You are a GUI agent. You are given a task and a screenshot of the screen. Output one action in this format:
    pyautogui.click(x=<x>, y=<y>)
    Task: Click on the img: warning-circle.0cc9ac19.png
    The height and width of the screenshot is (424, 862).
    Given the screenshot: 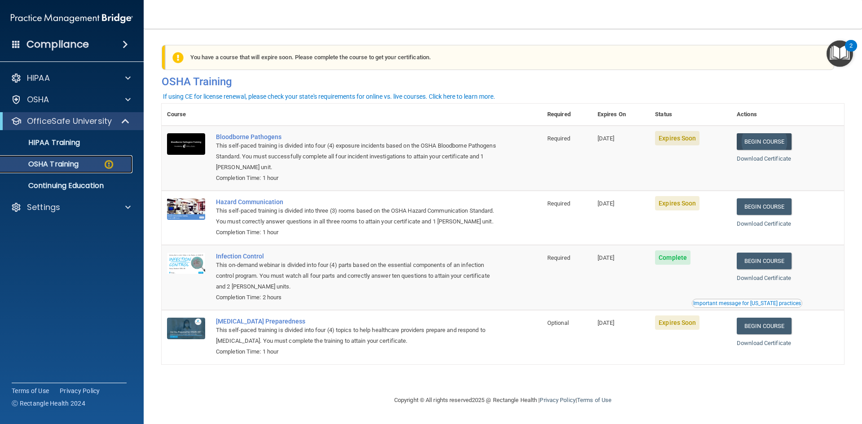 What is the action you would take?
    pyautogui.click(x=109, y=164)
    